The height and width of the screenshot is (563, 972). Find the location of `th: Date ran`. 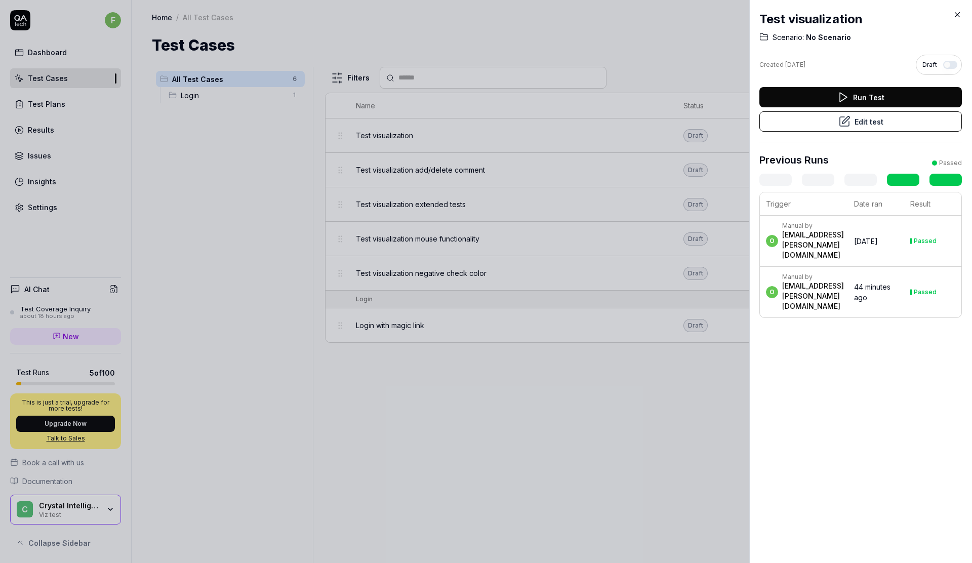

th: Date ran is located at coordinates (876, 204).